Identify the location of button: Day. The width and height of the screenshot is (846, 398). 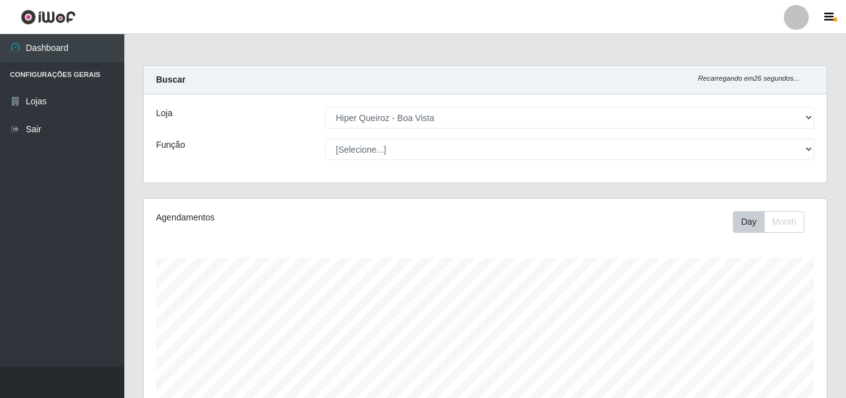
(749, 222).